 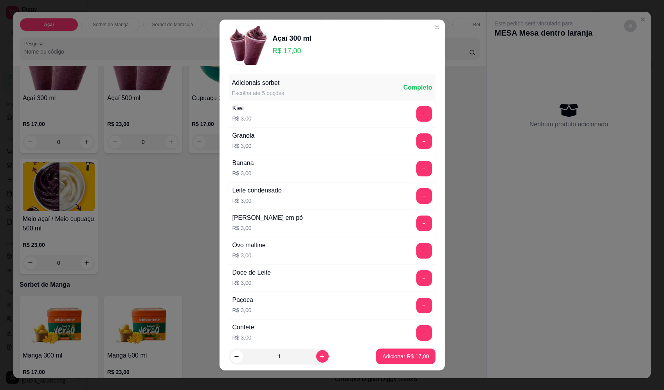 I want to click on button: decrease-product-quantity, so click(x=237, y=357).